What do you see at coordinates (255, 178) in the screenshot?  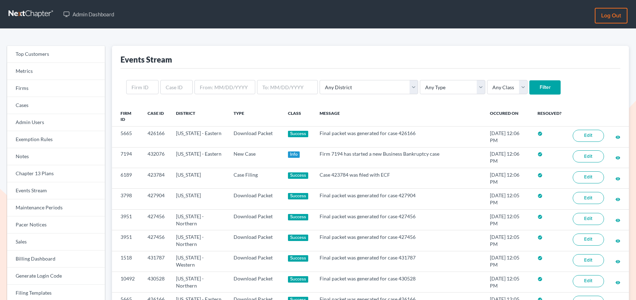 I see `td: Case Filing` at bounding box center [255, 178].